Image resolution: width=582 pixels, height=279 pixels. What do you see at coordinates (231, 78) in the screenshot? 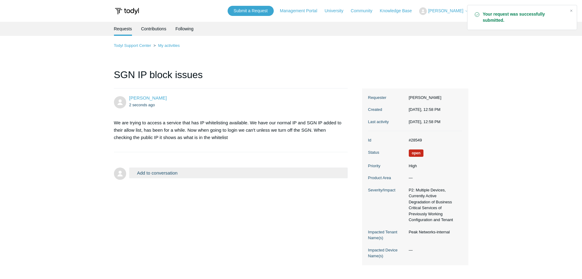
I see `h1: SGN IP block issues` at bounding box center [231, 78].